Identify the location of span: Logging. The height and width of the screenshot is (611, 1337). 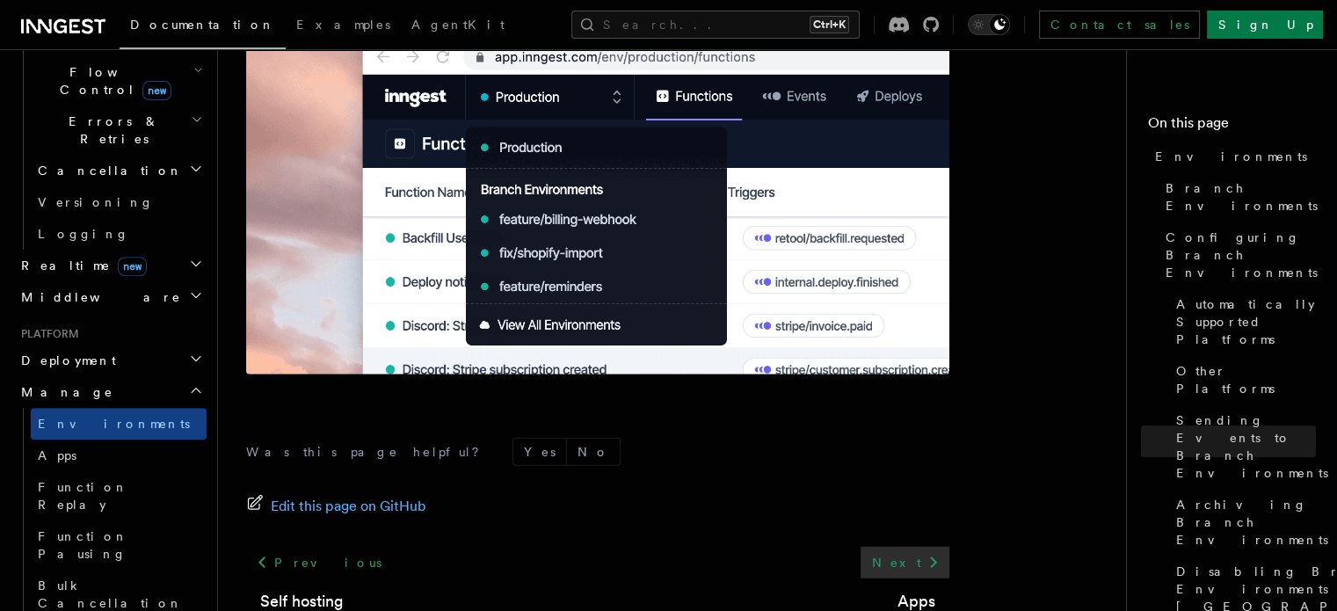
(84, 234).